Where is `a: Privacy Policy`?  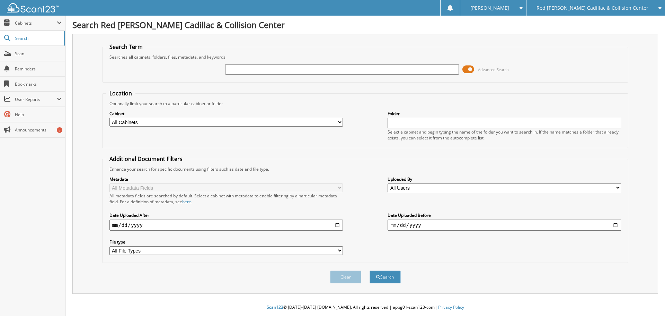
a: Privacy Policy is located at coordinates (451, 307).